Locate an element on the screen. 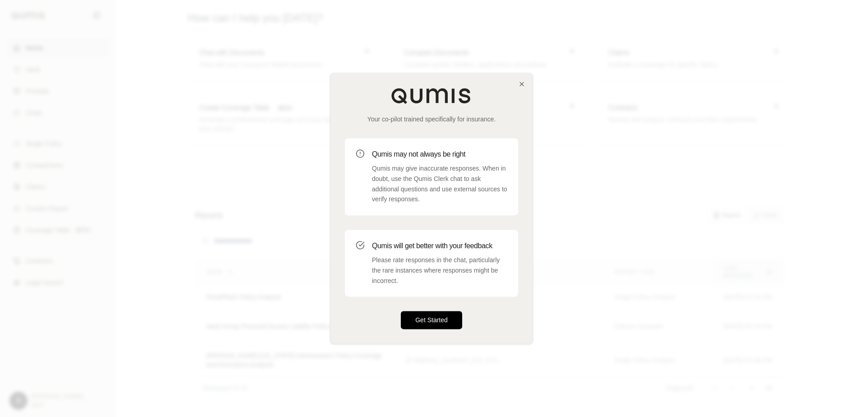 The width and height of the screenshot is (863, 417). p: Please rate responses in the chat, particularly the rare instances where responses might be incor... is located at coordinates (440, 270).